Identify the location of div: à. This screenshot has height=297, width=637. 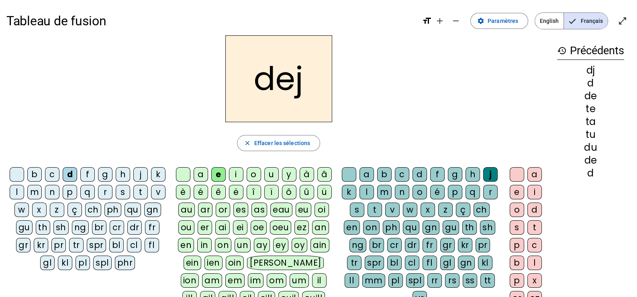
(307, 174).